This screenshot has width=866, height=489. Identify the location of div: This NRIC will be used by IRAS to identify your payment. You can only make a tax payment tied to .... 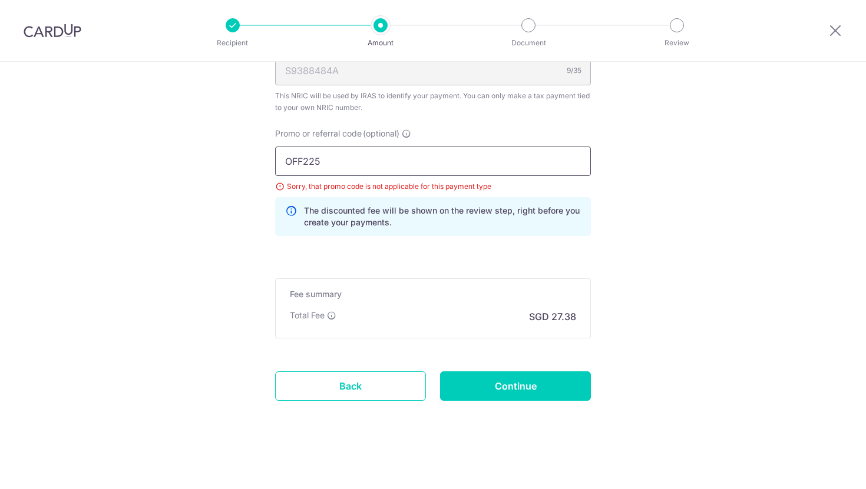
(433, 102).